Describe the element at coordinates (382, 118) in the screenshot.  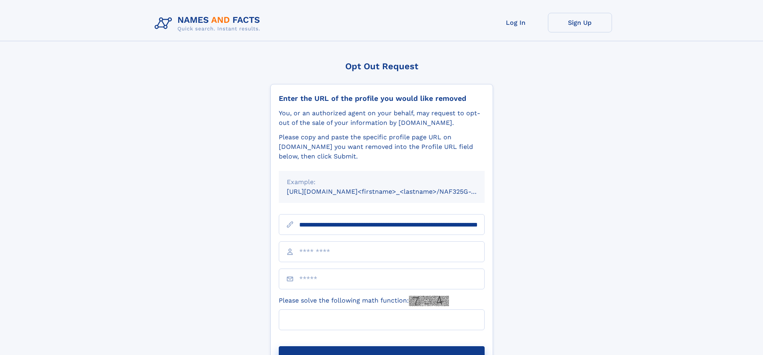
I see `div: You, or an authorized agent on your behalf, may request to opt-out of the sale of your informatio...` at that location.